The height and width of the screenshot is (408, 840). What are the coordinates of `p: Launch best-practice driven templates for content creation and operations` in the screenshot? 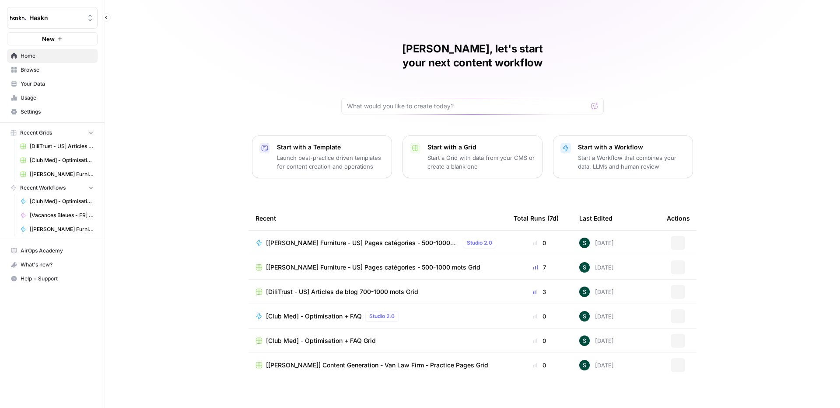 It's located at (331, 162).